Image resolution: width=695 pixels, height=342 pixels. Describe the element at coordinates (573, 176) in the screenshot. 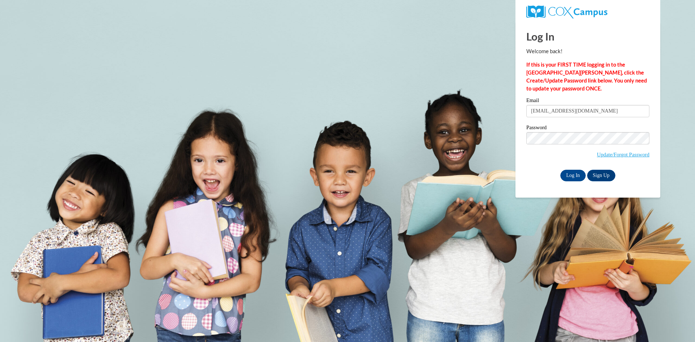

I see `input: Log In` at that location.